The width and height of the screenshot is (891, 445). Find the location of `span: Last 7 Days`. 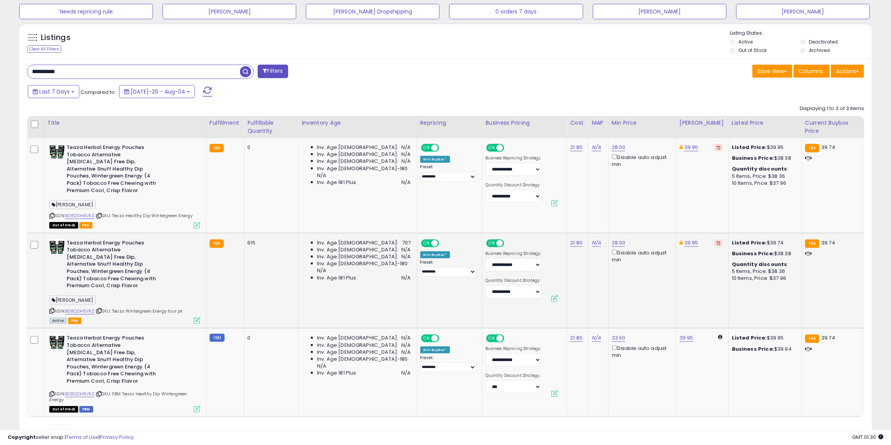

span: Last 7 Days is located at coordinates (54, 92).